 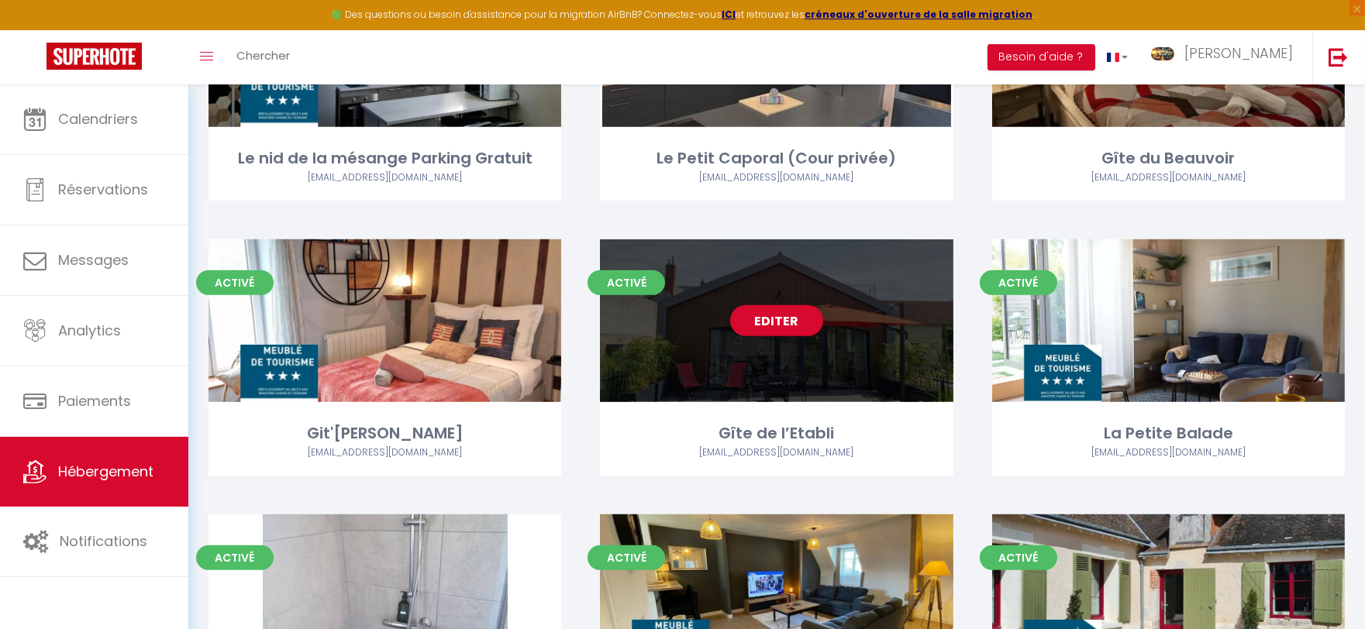 What do you see at coordinates (263, 55) in the screenshot?
I see `span: Chercher` at bounding box center [263, 55].